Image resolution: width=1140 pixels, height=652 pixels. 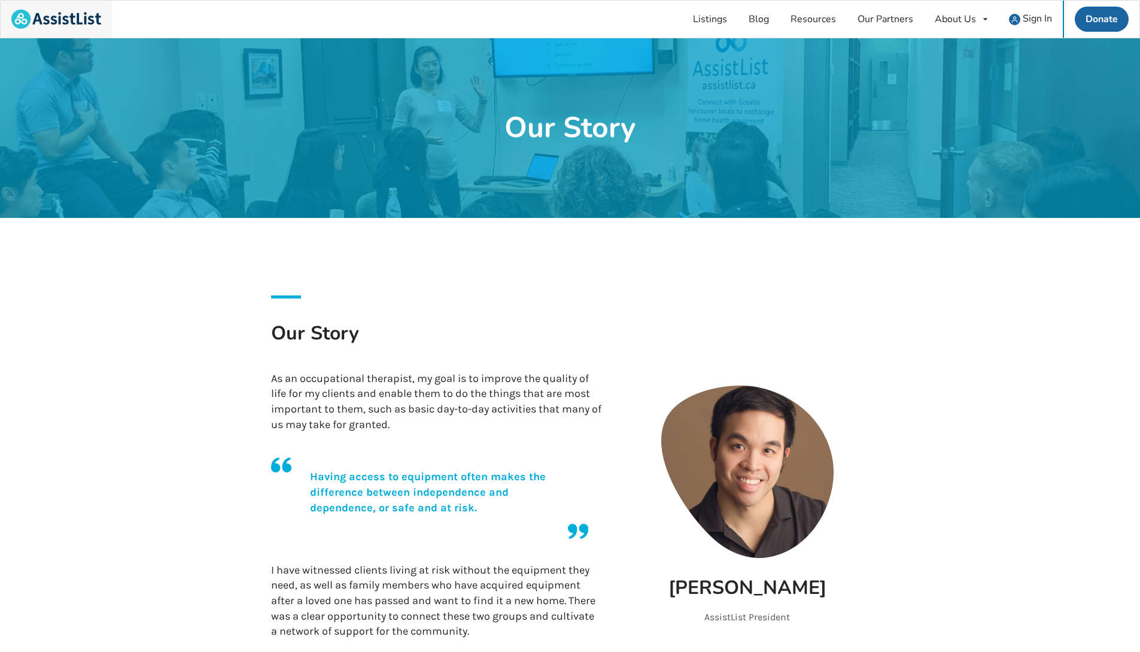 What do you see at coordinates (1014, 19) in the screenshot?
I see `img: user icon` at bounding box center [1014, 19].